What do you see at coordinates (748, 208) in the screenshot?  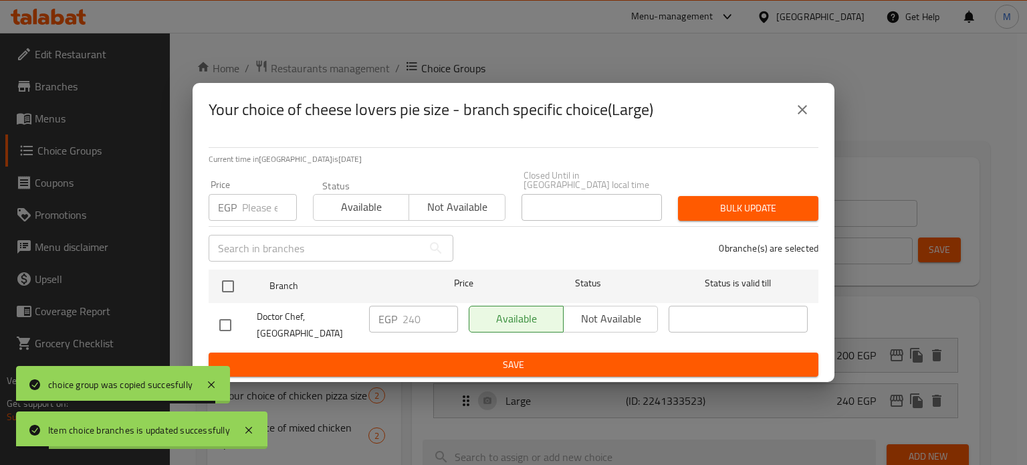 I see `button: Bulk update` at bounding box center [748, 208].